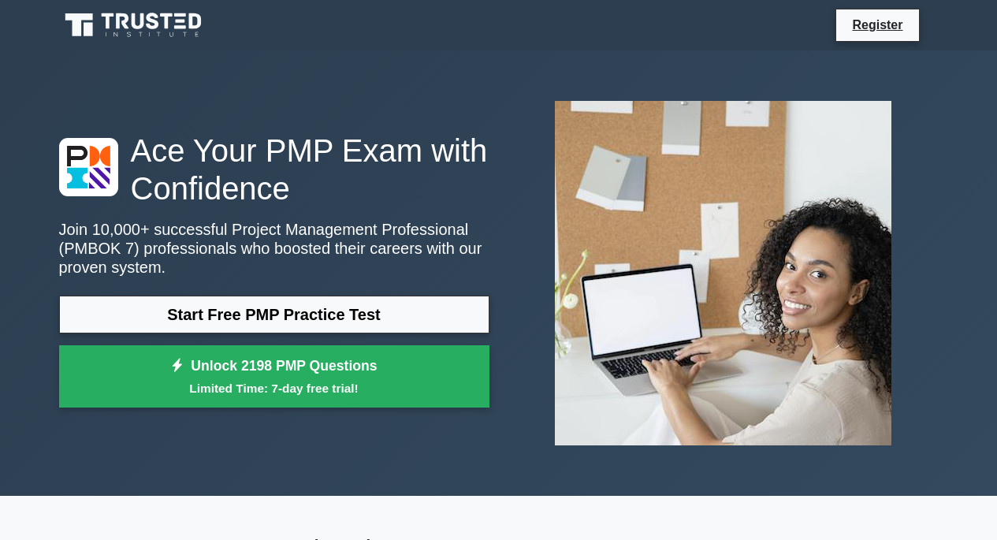 Image resolution: width=997 pixels, height=540 pixels. Describe the element at coordinates (274, 377) in the screenshot. I see `a: Unlock 2198 PMP QuestionsLimited Time: 7-day free trial!` at that location.